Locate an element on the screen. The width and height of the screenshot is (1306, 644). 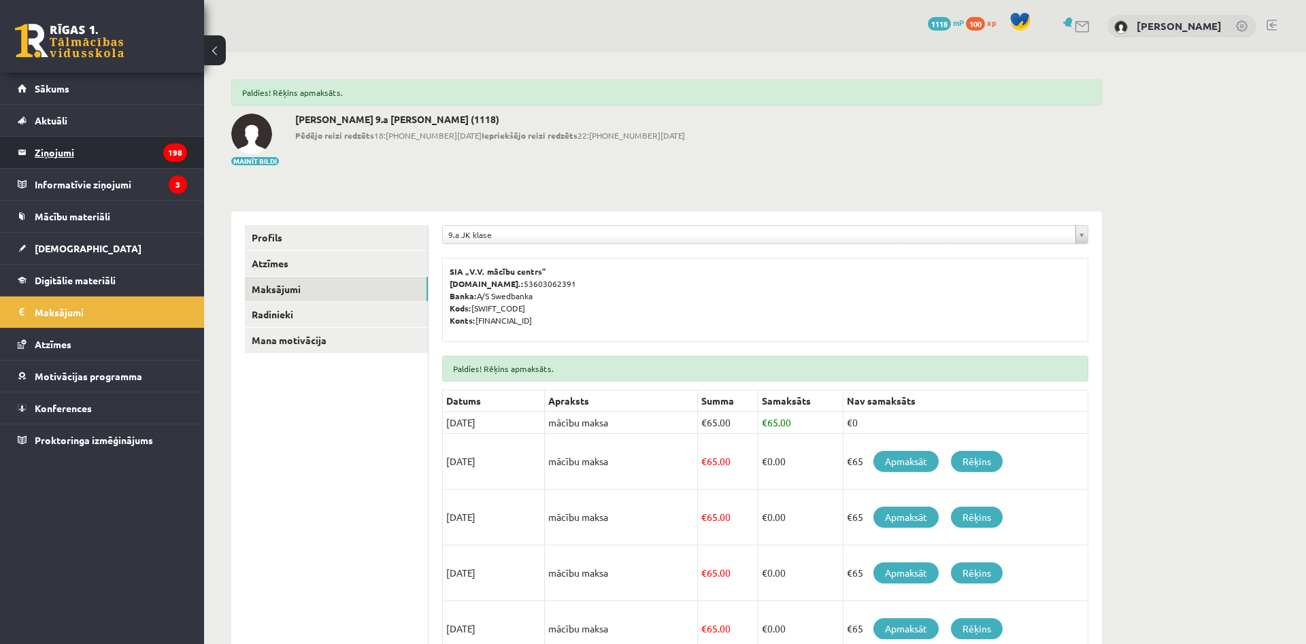
span: Sākums is located at coordinates (52, 88).